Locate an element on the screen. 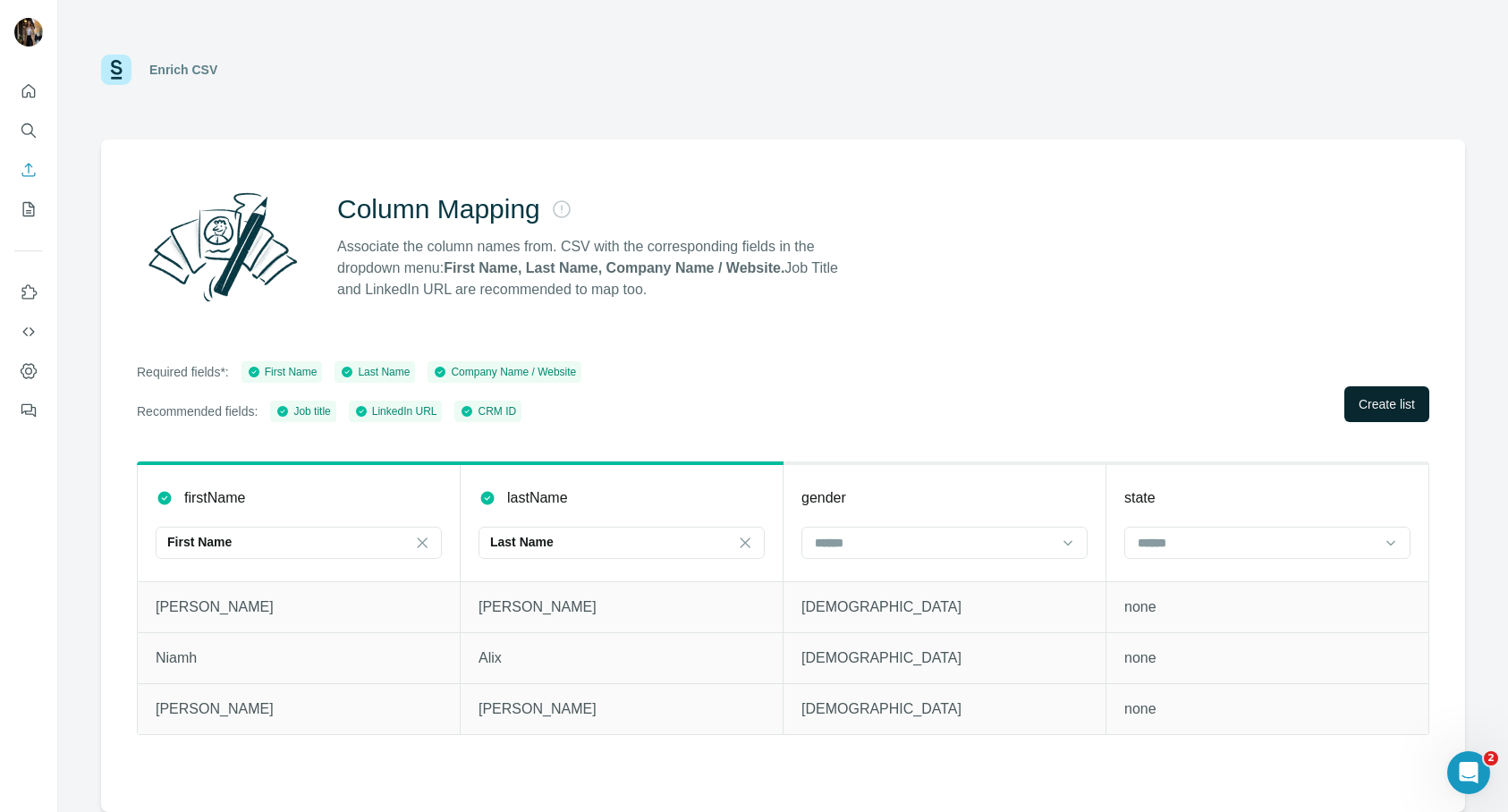  button: Feedback is located at coordinates (29, 410).